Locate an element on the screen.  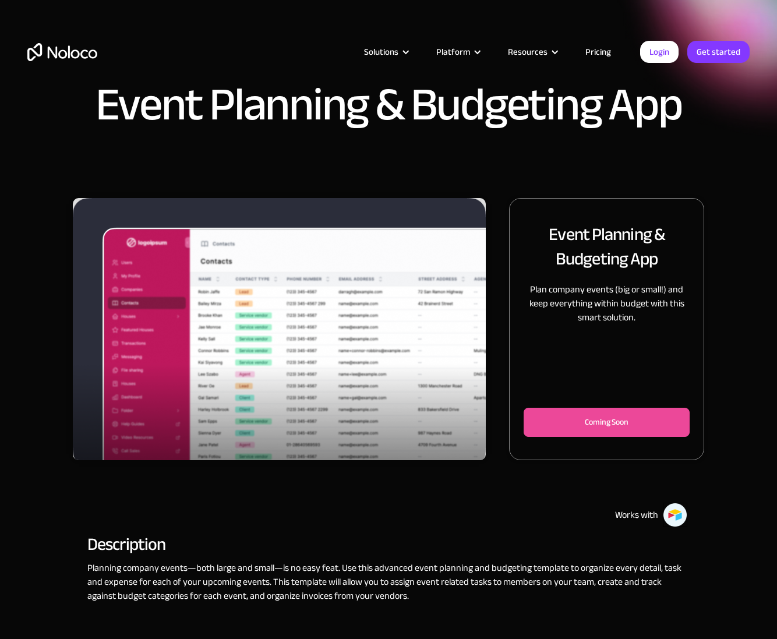
p: Plan company events (big or small!) and keep everything within budget with this smart solution. is located at coordinates (606, 303).